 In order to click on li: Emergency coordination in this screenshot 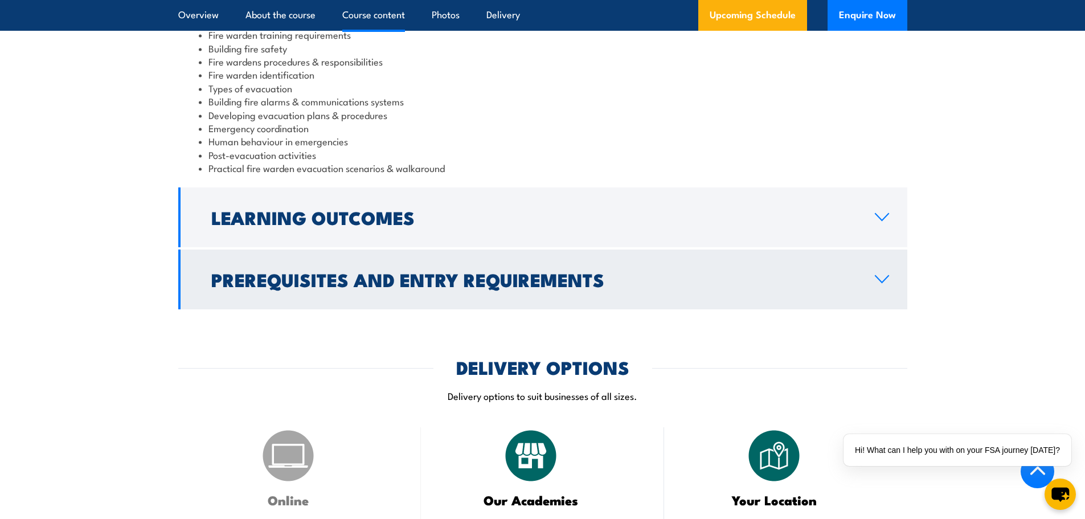, I will do `click(543, 128)`.